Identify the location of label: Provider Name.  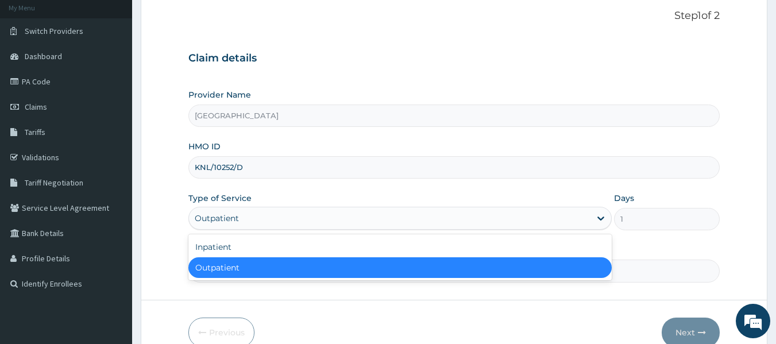
(220, 95).